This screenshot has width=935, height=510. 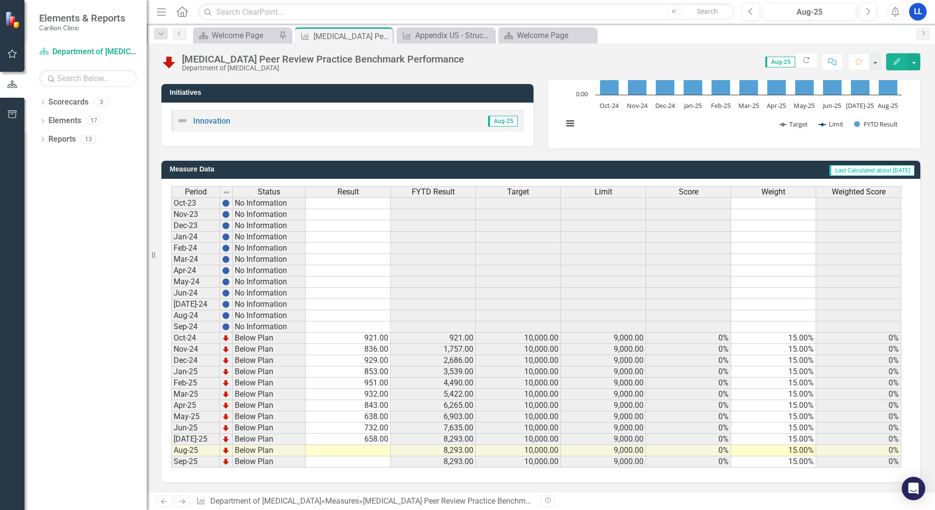 I want to click on a: Welcome Page, so click(x=547, y=35).